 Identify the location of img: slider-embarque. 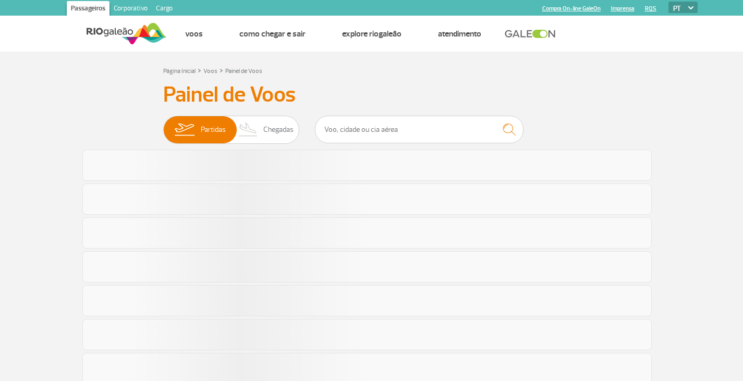
(184, 130).